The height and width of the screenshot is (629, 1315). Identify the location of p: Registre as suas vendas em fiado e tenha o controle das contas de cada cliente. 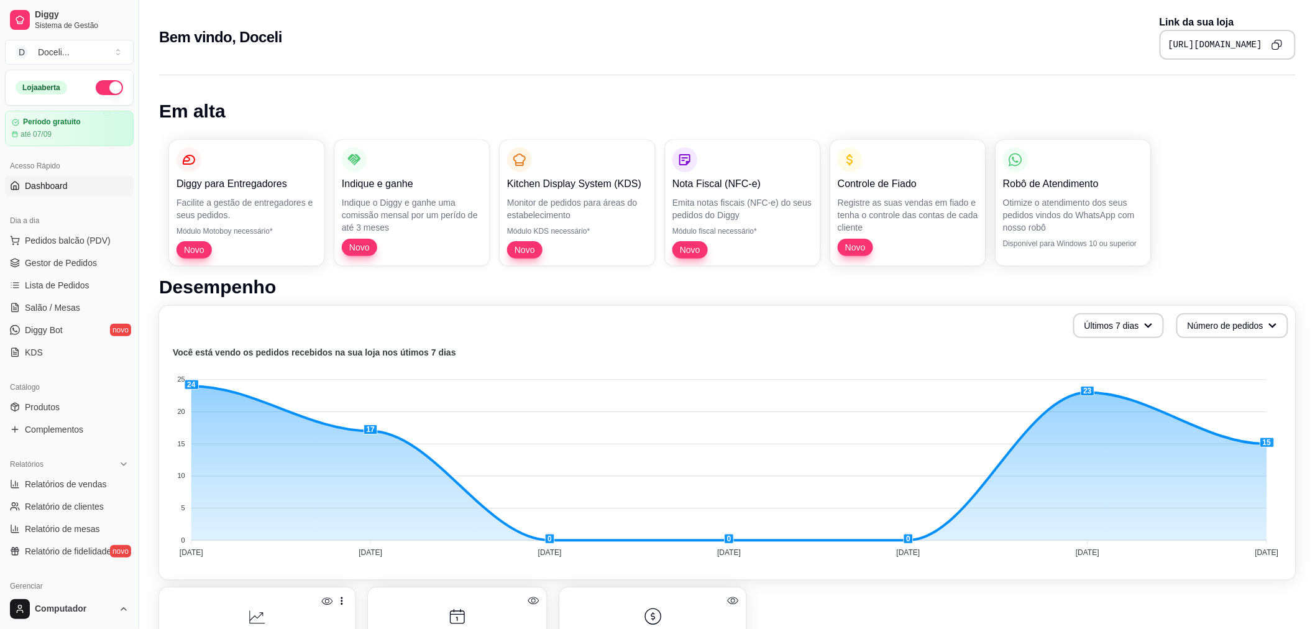
(908, 215).